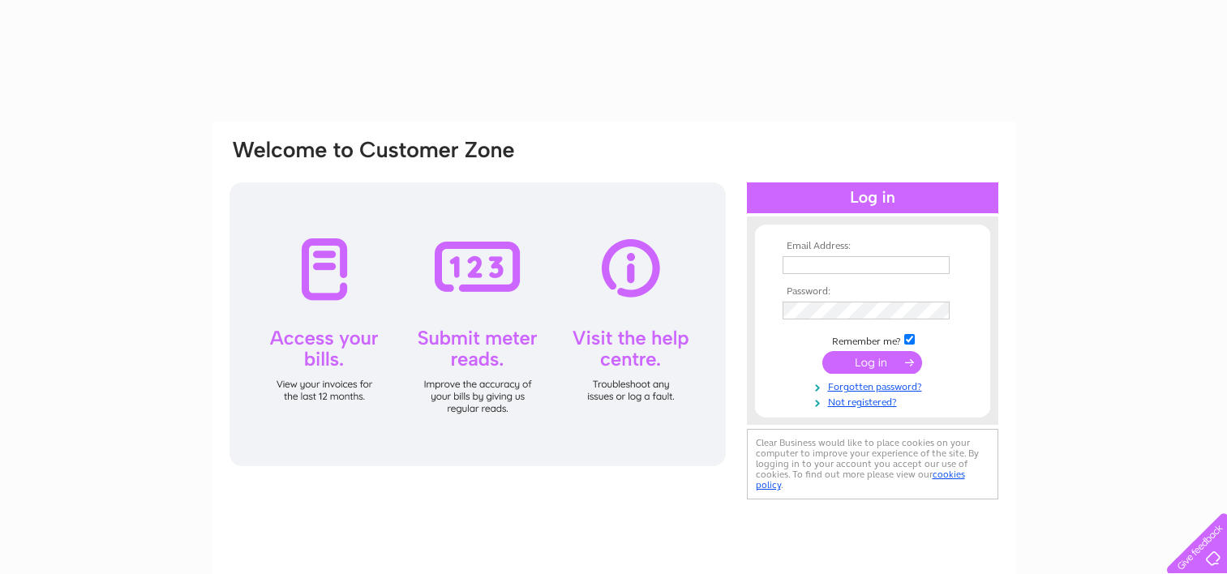  Describe the element at coordinates (875, 385) in the screenshot. I see `a: Forgotten password?` at that location.